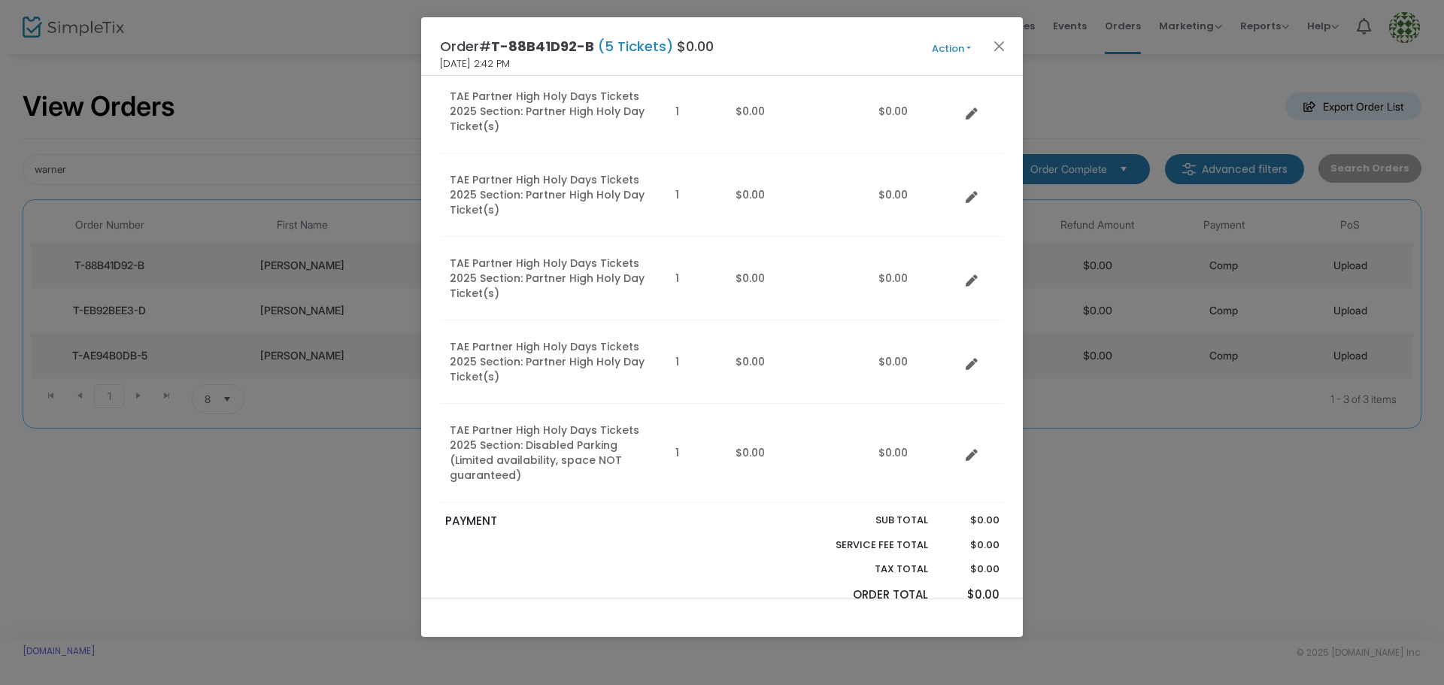 This screenshot has width=1444, height=685. What do you see at coordinates (580, 521) in the screenshot?
I see `p: PAYMENT` at bounding box center [580, 521].